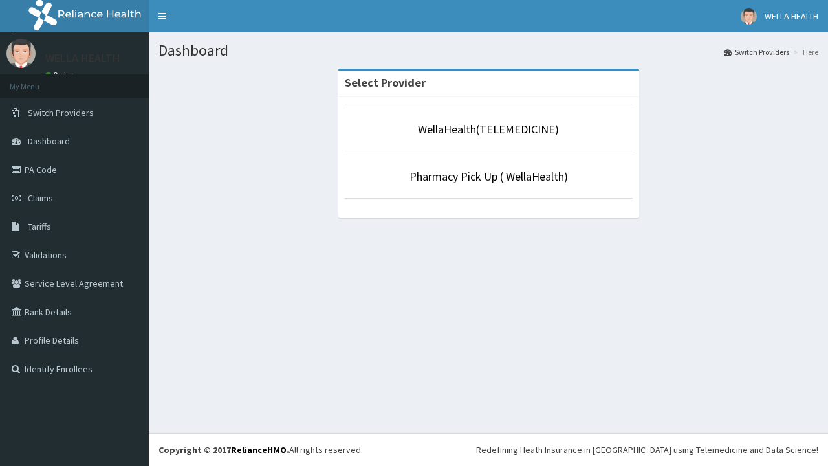 This screenshot has height=466, width=828. Describe the element at coordinates (804, 52) in the screenshot. I see `li: Here` at that location.